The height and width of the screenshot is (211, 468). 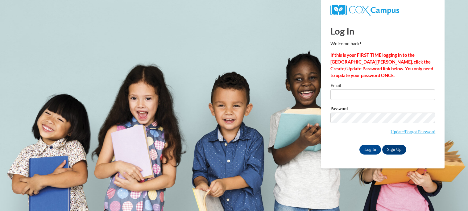 What do you see at coordinates (383, 86) in the screenshot?
I see `label: Email` at bounding box center [383, 86].